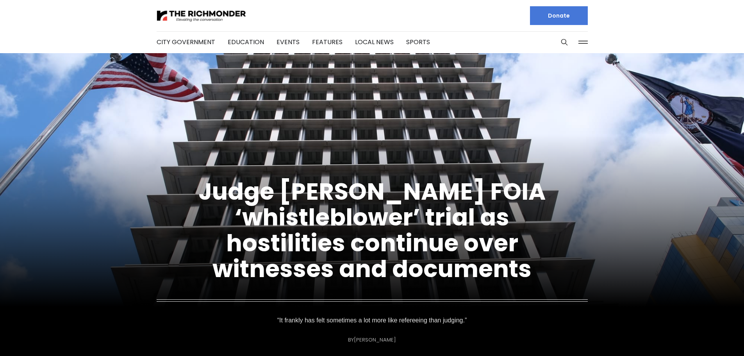  What do you see at coordinates (327, 42) in the screenshot?
I see `a: Features` at bounding box center [327, 42].